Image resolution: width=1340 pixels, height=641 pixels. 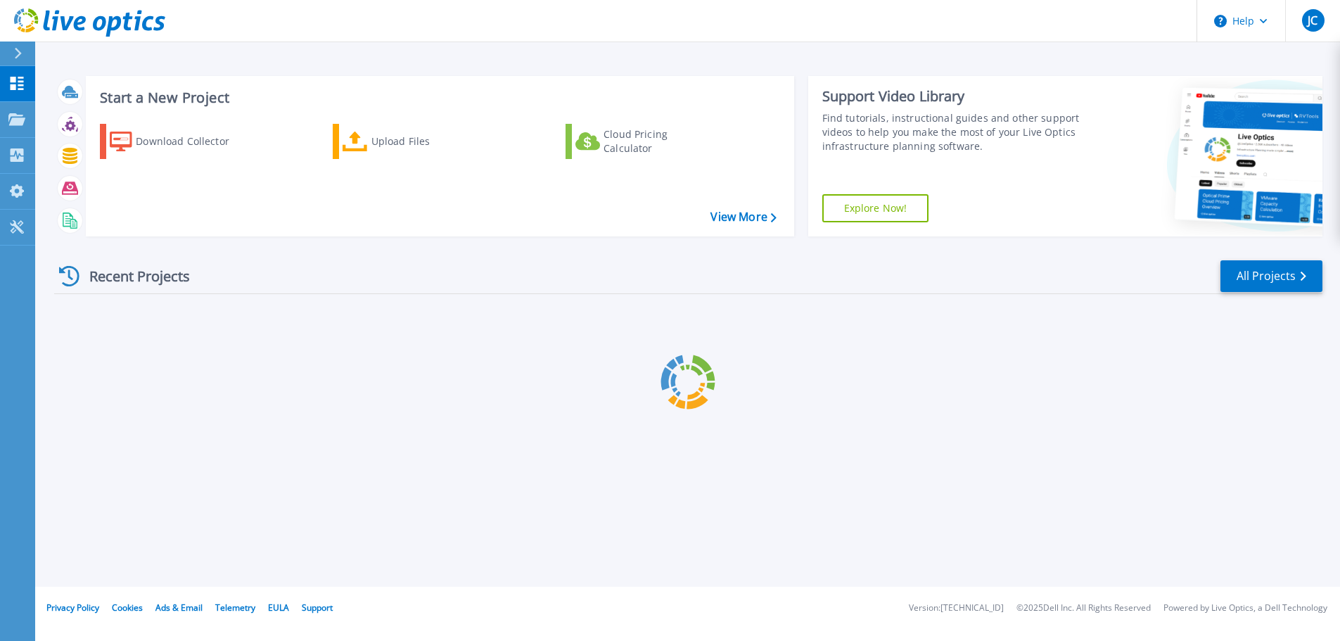 What do you see at coordinates (743, 217) in the screenshot?
I see `a: View More` at bounding box center [743, 217].